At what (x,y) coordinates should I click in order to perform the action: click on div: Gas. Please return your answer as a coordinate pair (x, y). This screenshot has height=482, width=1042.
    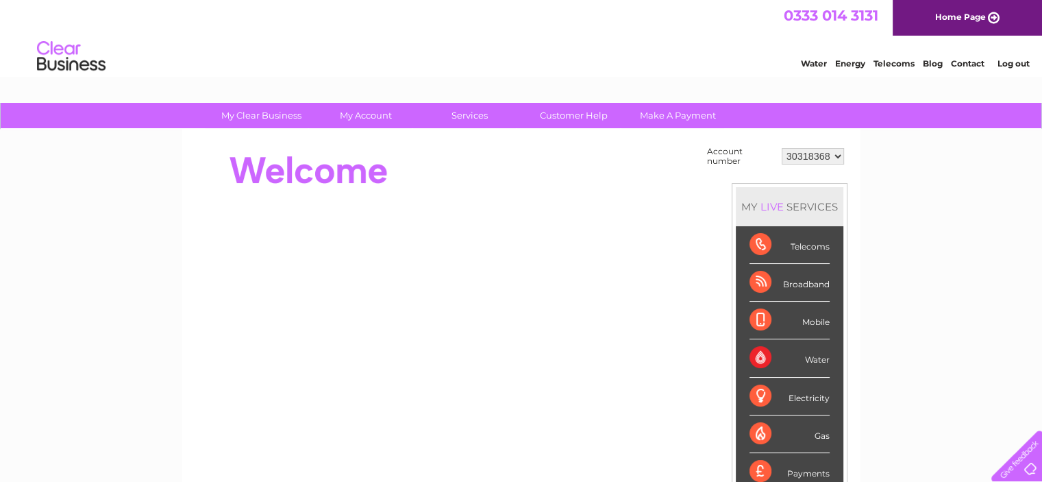
    Looking at the image, I should click on (789, 434).